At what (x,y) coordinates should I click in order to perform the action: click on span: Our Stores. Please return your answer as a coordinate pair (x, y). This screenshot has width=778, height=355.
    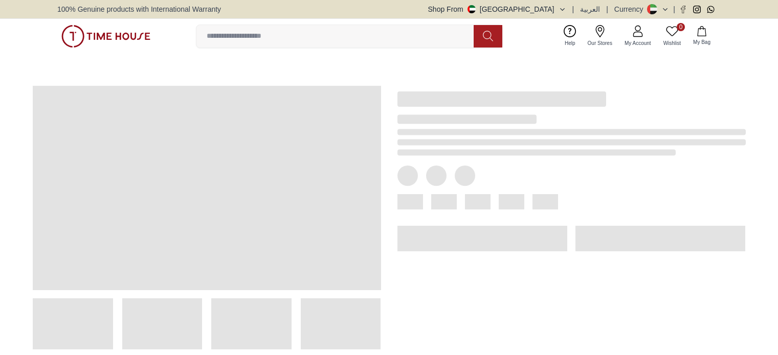
    Looking at the image, I should click on (600, 43).